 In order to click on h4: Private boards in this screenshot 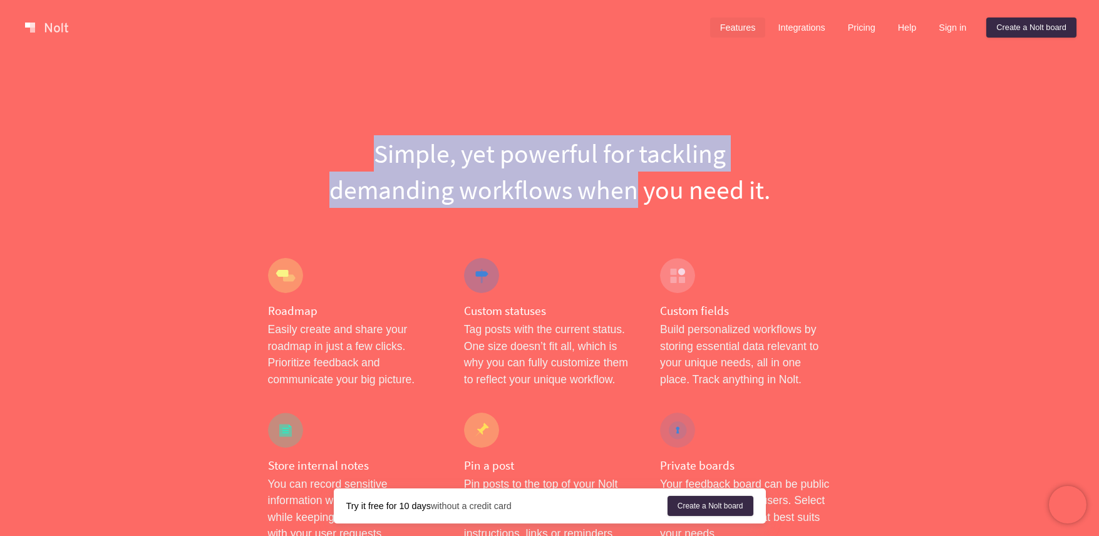, I will do `click(745, 465)`.